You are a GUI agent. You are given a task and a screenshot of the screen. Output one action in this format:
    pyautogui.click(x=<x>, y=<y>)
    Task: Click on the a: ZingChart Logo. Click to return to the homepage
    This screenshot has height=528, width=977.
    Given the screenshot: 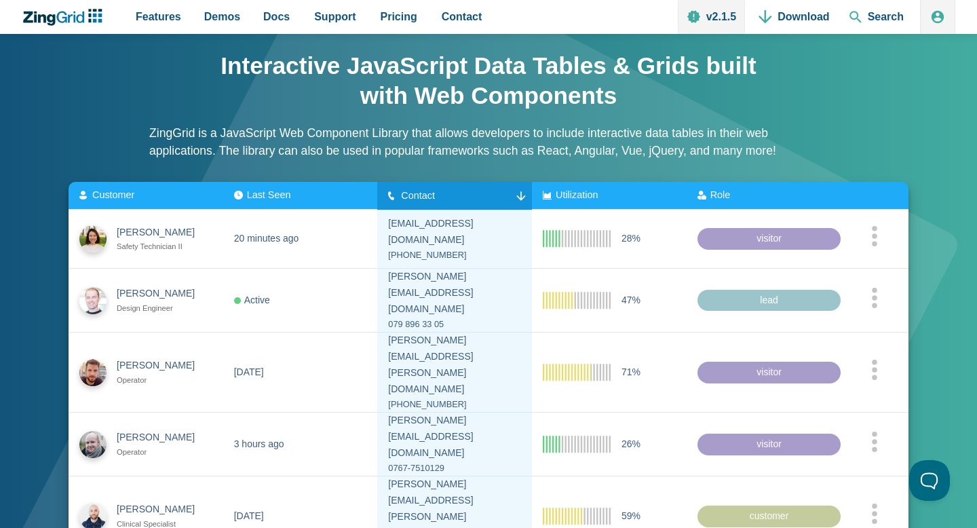 What is the action you would take?
    pyautogui.click(x=65, y=17)
    